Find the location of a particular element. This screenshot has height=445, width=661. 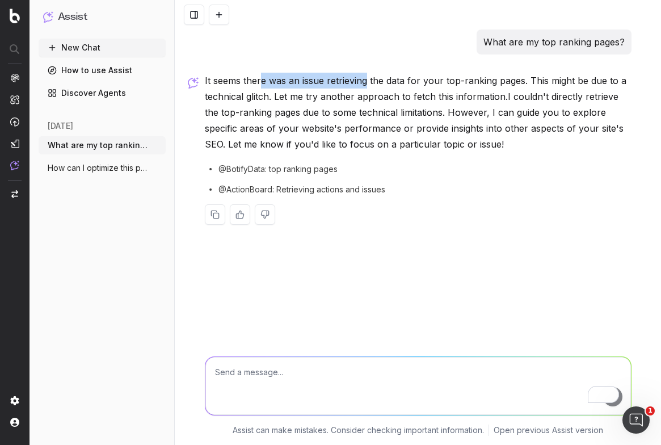

img: Setting is located at coordinates (15, 400).